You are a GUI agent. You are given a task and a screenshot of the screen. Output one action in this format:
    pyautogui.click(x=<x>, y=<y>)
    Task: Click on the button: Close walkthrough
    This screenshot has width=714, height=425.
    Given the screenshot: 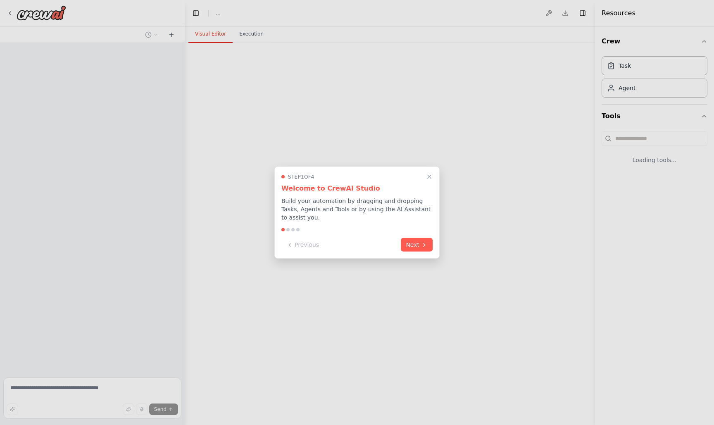 What is the action you would take?
    pyautogui.click(x=429, y=177)
    